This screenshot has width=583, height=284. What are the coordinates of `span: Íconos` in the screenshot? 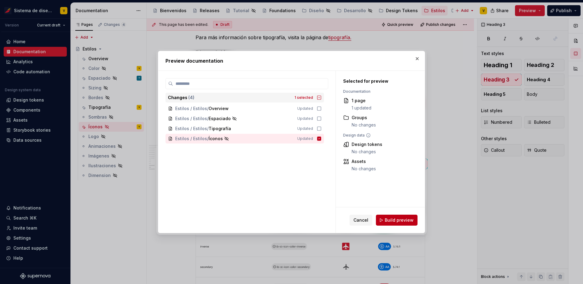 It's located at (216, 138).